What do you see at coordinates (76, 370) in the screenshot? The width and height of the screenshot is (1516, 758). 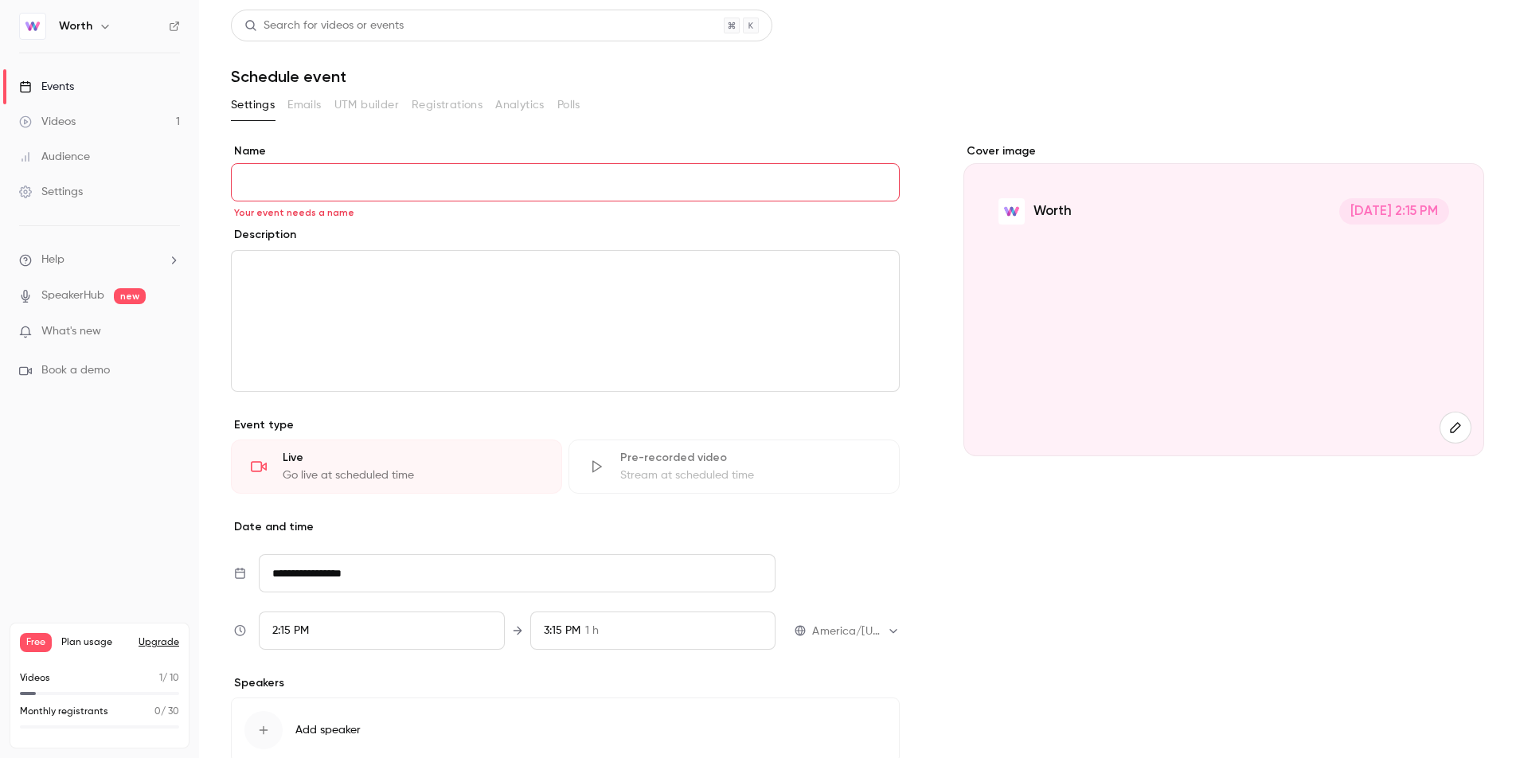 I see `span: Book a demo` at bounding box center [76, 370].